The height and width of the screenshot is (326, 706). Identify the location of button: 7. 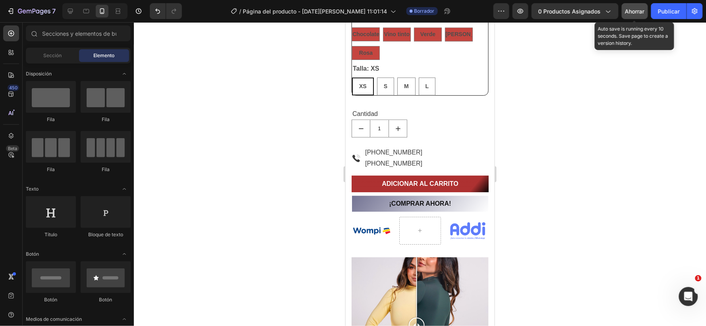
(31, 11).